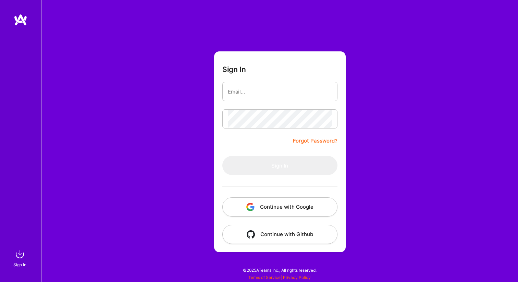 Image resolution: width=518 pixels, height=282 pixels. I want to click on a: Privacy Policy, so click(297, 277).